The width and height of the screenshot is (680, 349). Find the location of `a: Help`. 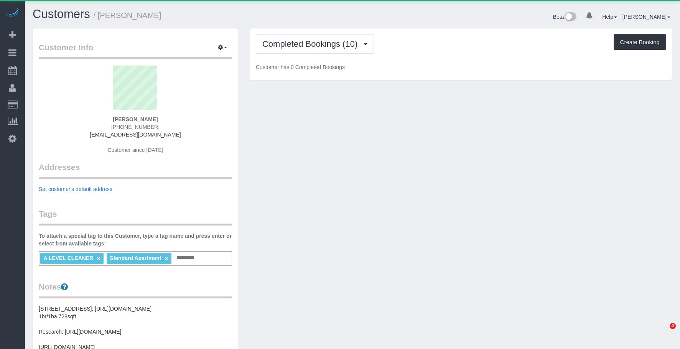

a: Help is located at coordinates (610, 17).